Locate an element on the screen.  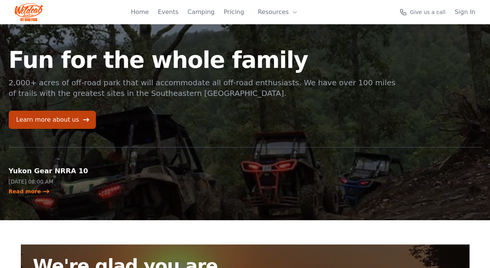
h2: Yukon Gear NRRA 10 is located at coordinates (63, 171).